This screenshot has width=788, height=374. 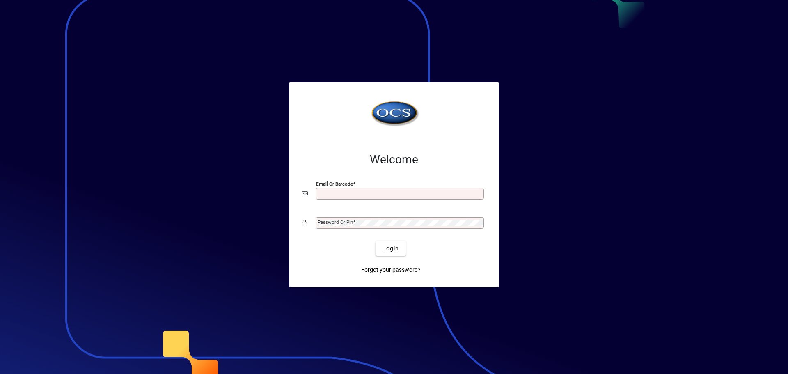 What do you see at coordinates (390, 248) in the screenshot?
I see `button: Login` at bounding box center [390, 248].